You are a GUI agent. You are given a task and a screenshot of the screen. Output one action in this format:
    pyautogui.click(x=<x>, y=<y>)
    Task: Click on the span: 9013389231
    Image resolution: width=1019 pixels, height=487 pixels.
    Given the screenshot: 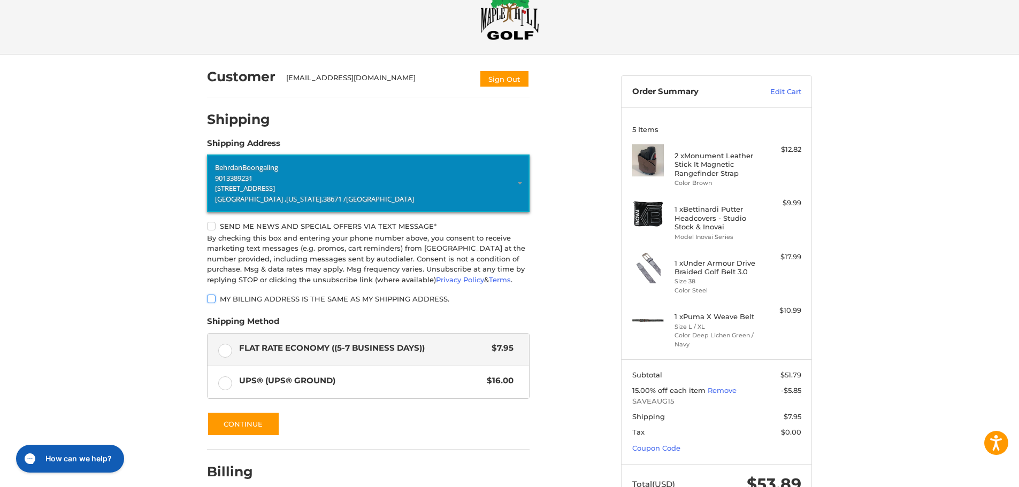 What is the action you would take?
    pyautogui.click(x=234, y=178)
    